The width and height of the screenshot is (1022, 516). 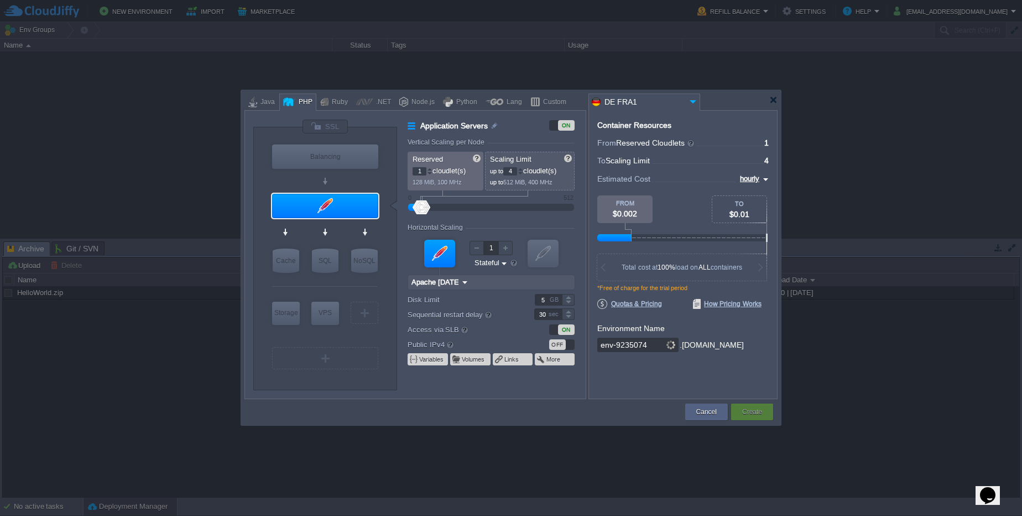 I want to click on div: Cache, so click(x=286, y=261).